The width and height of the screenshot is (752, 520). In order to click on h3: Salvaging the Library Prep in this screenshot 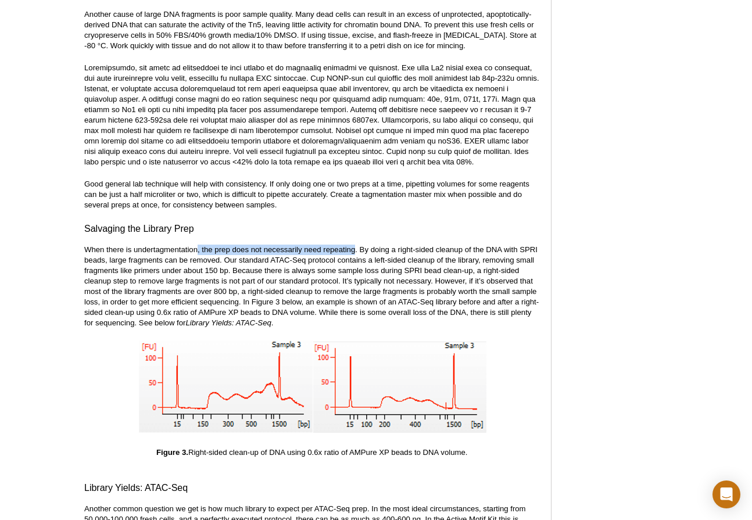, I will do `click(311, 229)`.